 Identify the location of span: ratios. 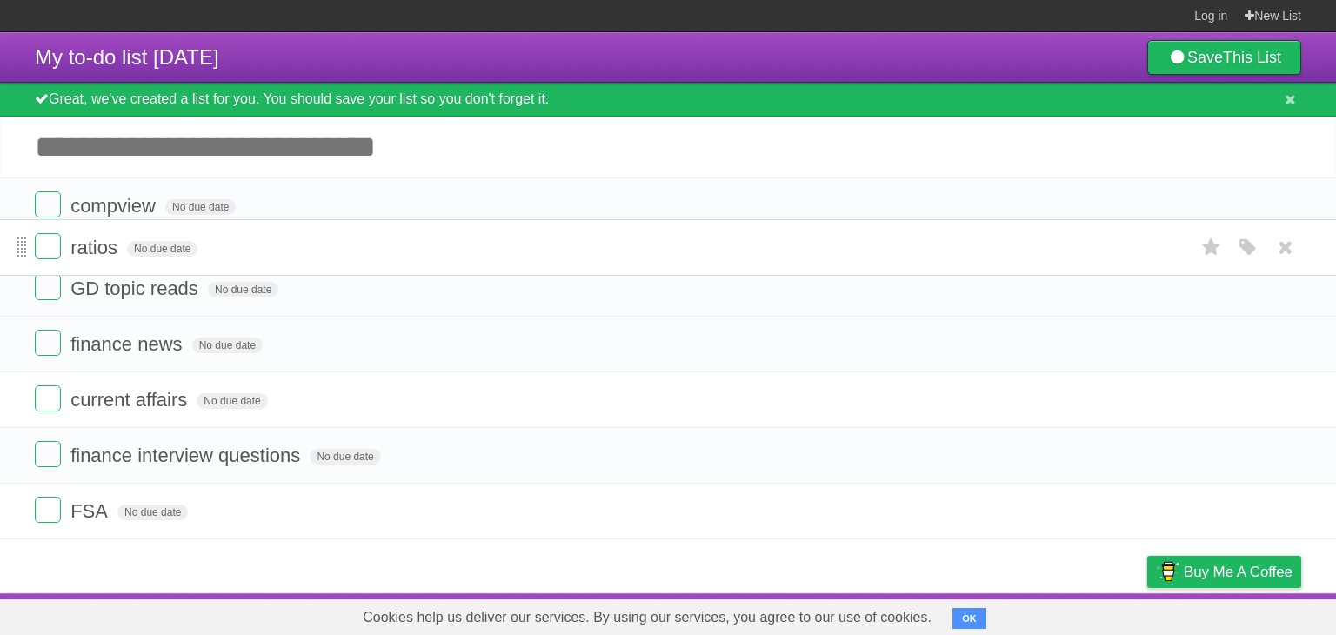
(96, 247).